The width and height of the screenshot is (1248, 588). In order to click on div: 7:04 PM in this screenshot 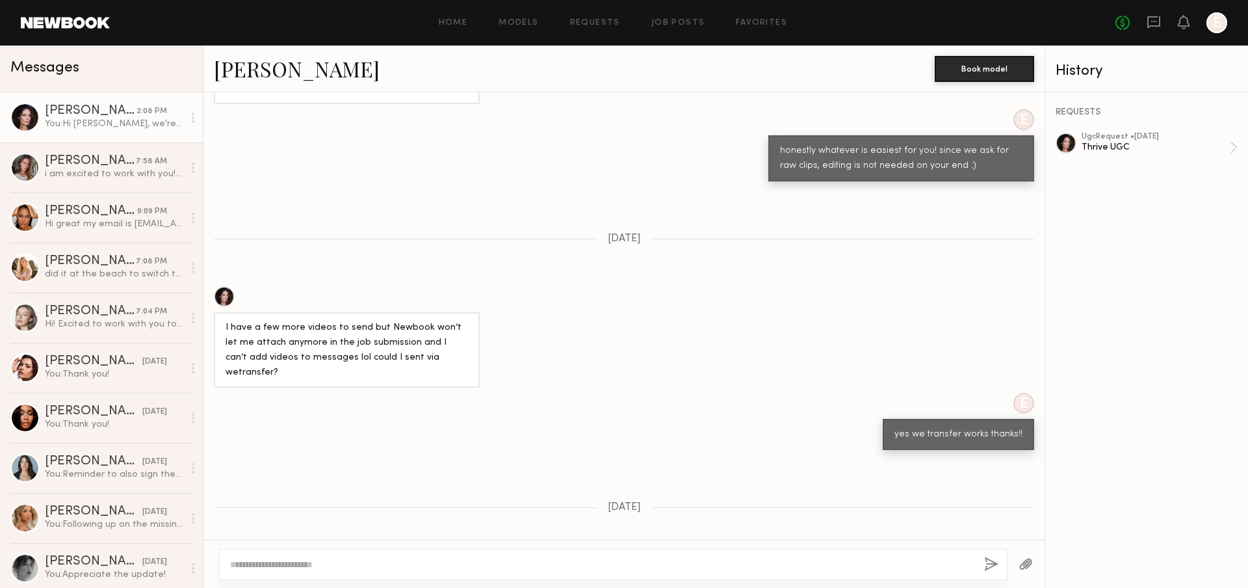, I will do `click(151, 311)`.